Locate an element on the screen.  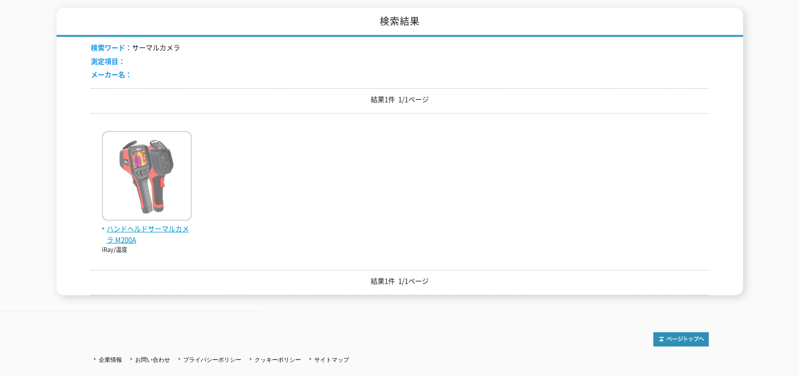
a: お問い合わせ is located at coordinates (153, 360).